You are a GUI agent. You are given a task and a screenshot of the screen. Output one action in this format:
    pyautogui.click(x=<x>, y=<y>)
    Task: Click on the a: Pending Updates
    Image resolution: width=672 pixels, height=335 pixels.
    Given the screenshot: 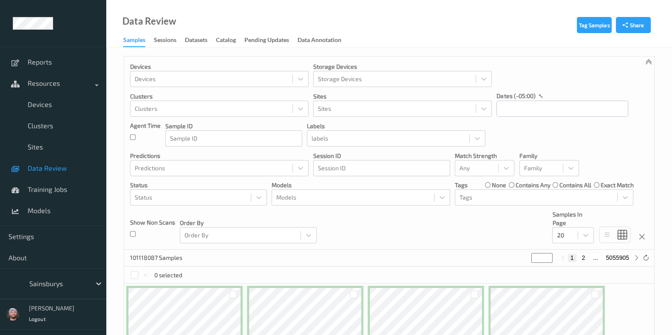 What is the action you would take?
    pyautogui.click(x=271, y=40)
    